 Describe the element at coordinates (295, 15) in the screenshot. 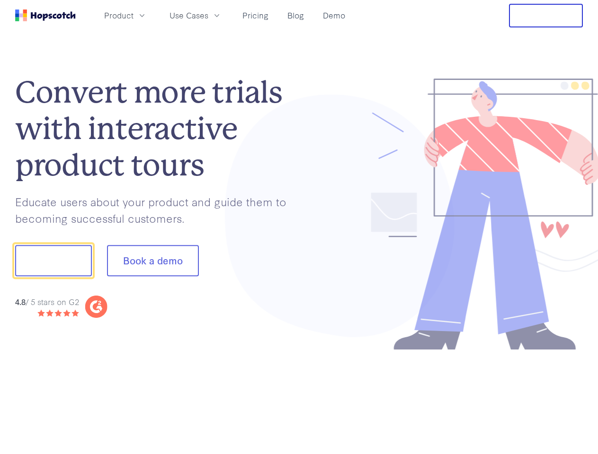

I see `a: Blog` at that location.